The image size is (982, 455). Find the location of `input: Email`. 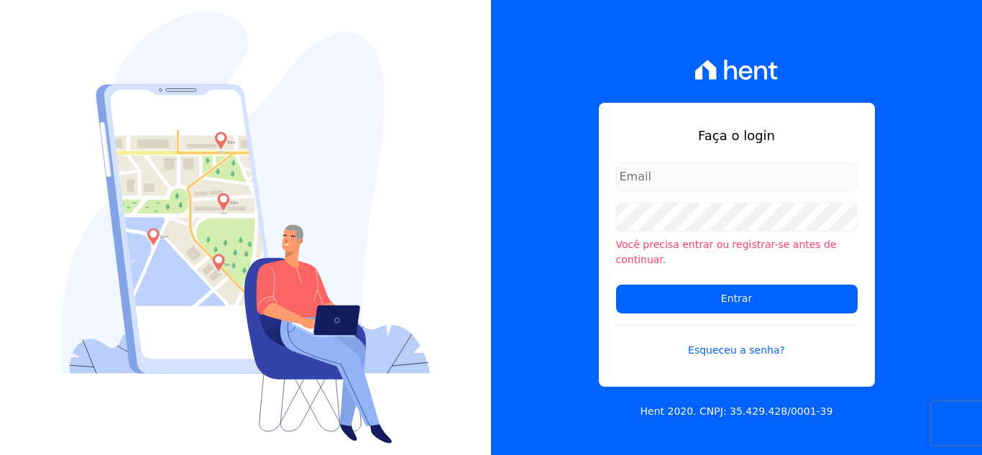

input: Email is located at coordinates (737, 177).